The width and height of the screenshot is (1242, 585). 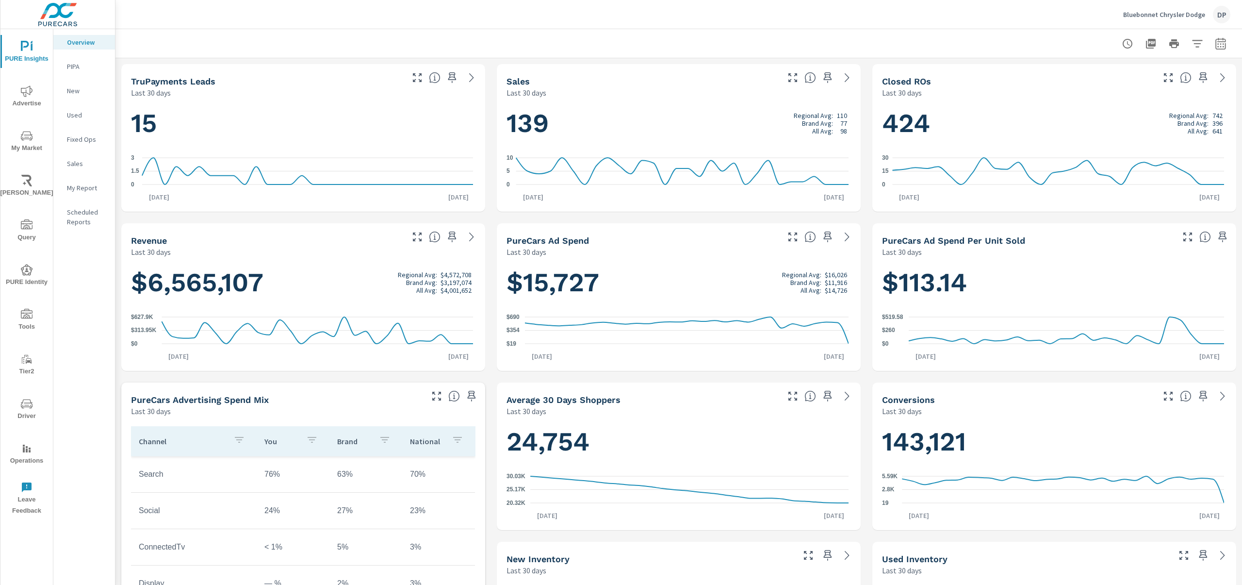 I want to click on td: 3%, so click(x=439, y=547).